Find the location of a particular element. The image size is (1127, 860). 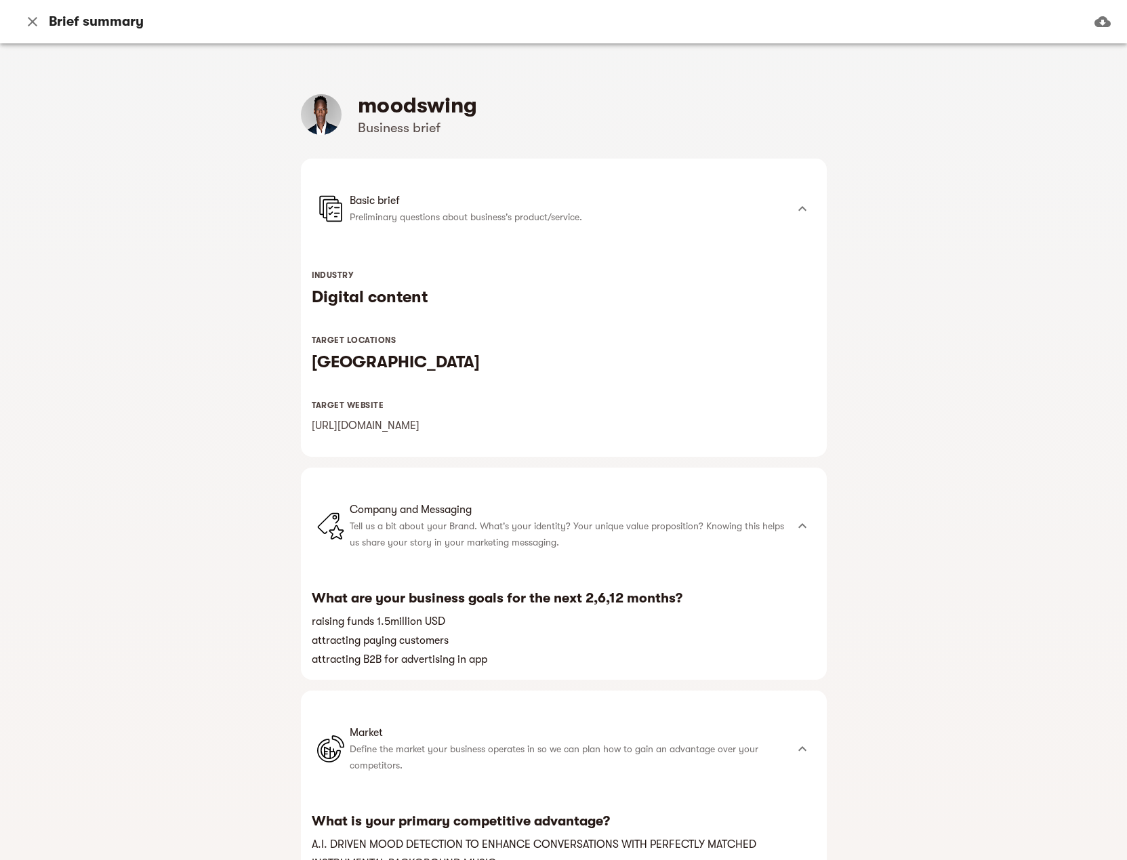

h6: Brief summary is located at coordinates (96, 22).